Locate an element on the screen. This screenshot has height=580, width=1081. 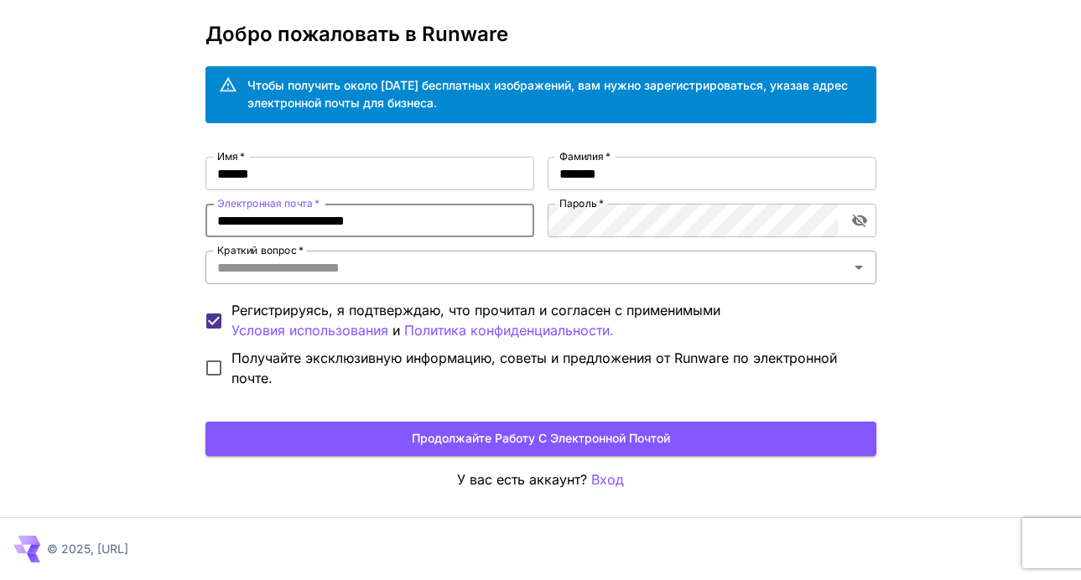
ya-tr-span: Получайте эксклюзивную информацию, советы и предложения от Runware по электронной почте. is located at coordinates (534, 368).